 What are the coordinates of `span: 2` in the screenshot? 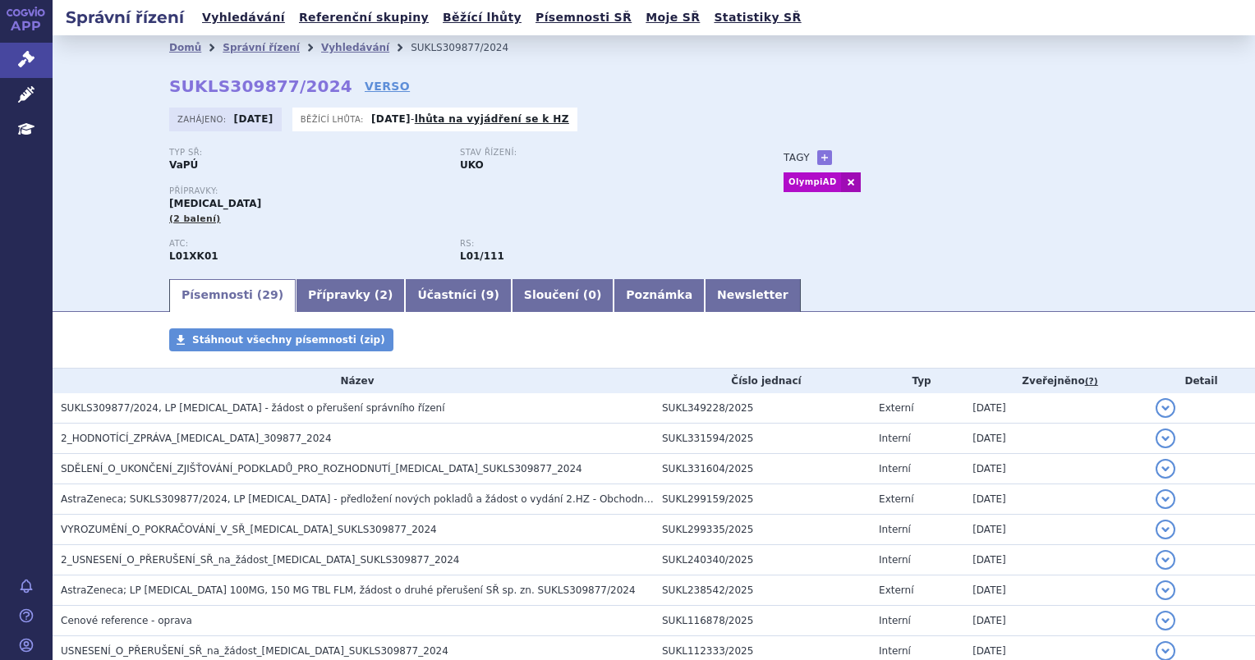 It's located at (384, 295).